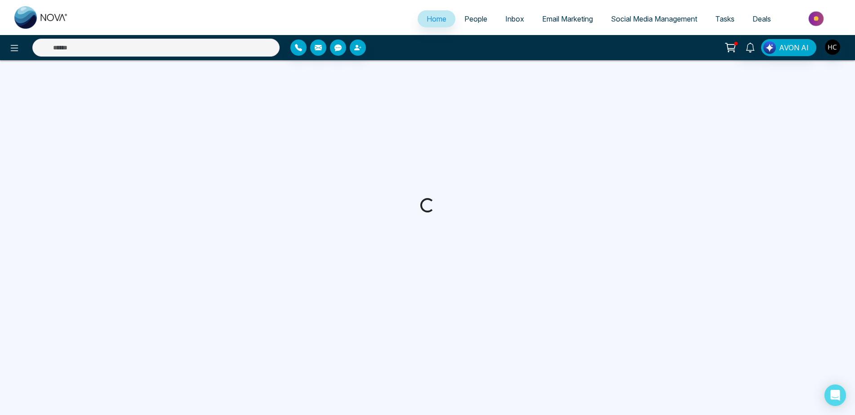  Describe the element at coordinates (725, 19) in the screenshot. I see `span: Tasks` at that location.